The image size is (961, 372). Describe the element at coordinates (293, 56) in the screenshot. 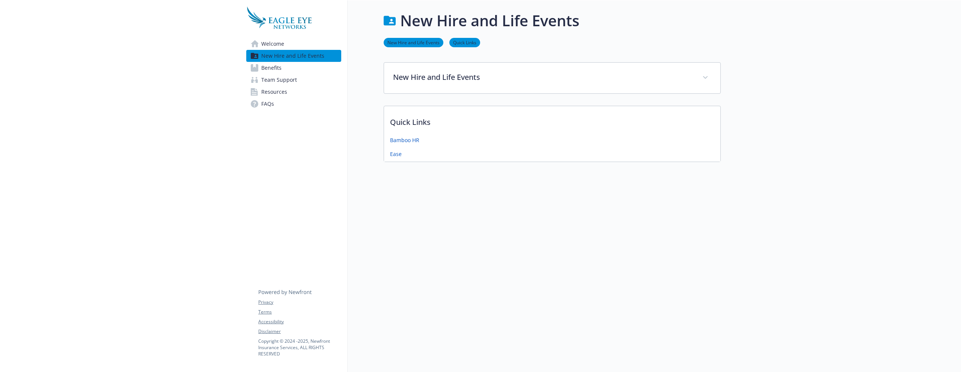

I see `span: New Hire and Life Events` at that location.